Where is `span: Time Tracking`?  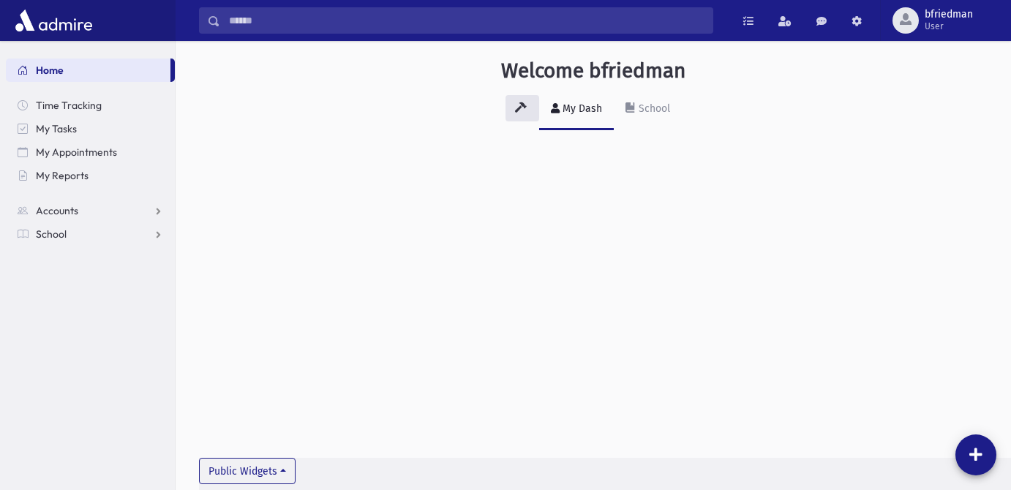
span: Time Tracking is located at coordinates (69, 105).